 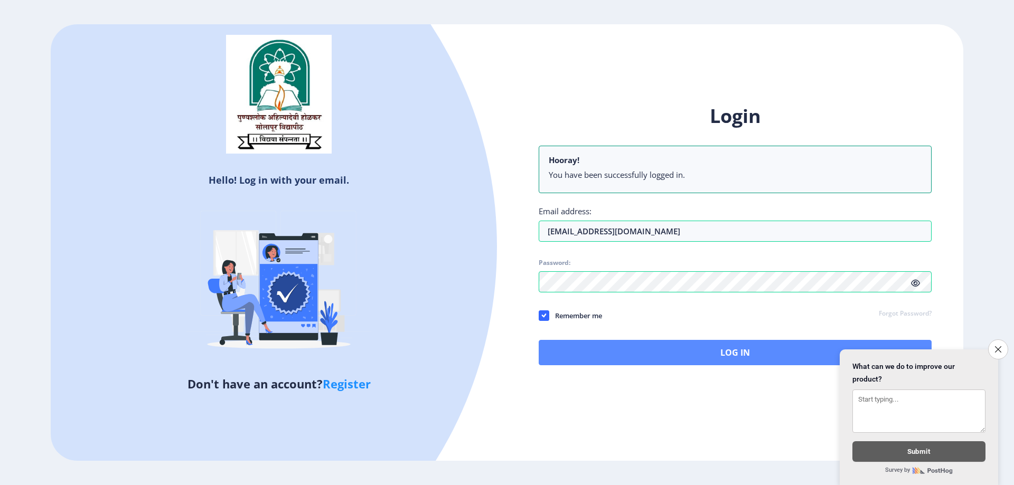 What do you see at coordinates (564, 160) in the screenshot?
I see `b: Hooray!` at bounding box center [564, 160].